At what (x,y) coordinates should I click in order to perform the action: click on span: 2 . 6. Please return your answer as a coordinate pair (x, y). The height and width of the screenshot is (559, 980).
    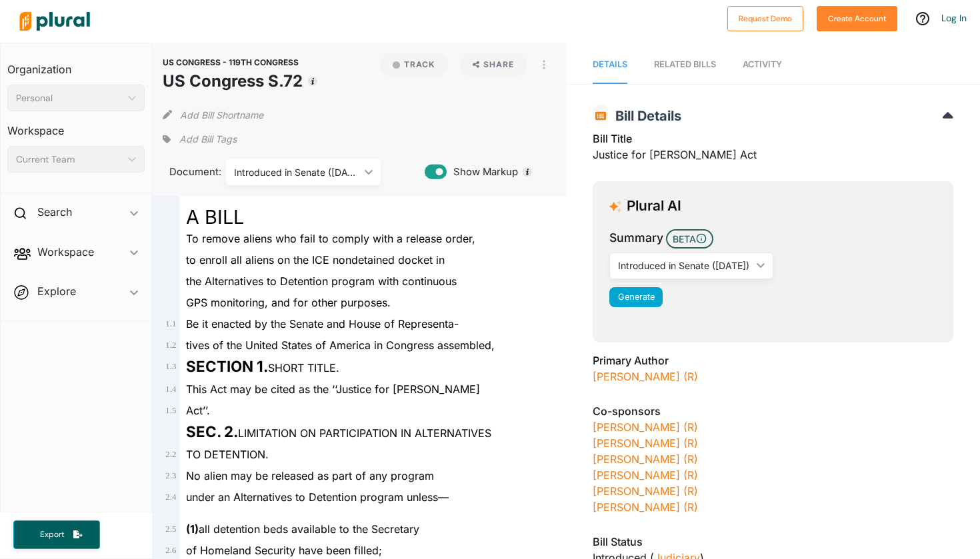
    Looking at the image, I should click on (171, 551).